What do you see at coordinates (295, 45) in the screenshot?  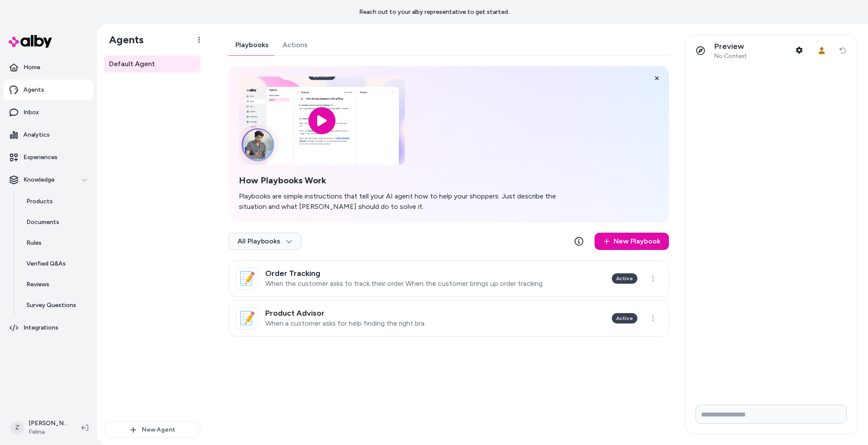 I see `a: Actions` at bounding box center [295, 45].